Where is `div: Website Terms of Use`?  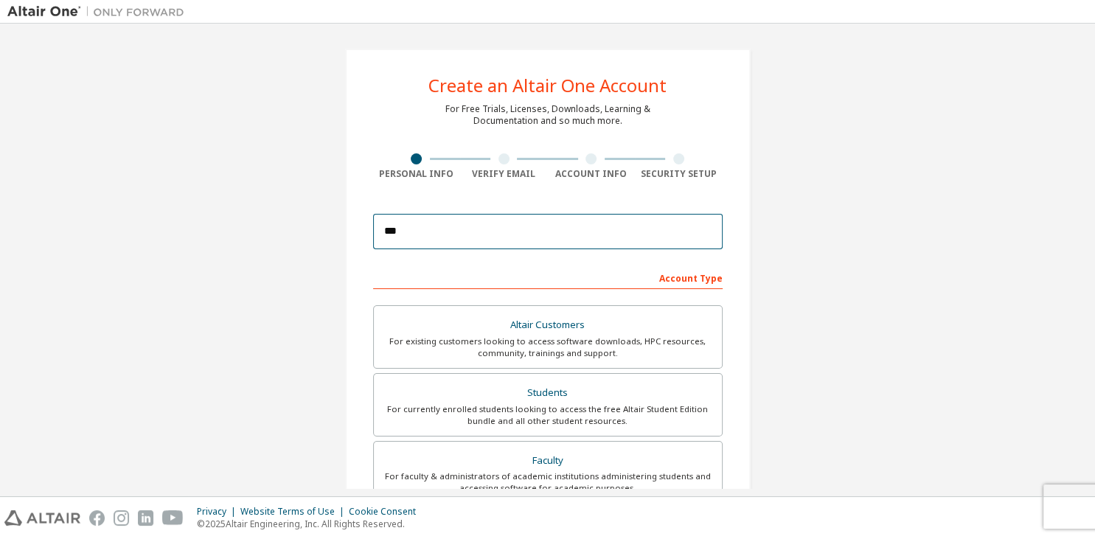 div: Website Terms of Use is located at coordinates (294, 512).